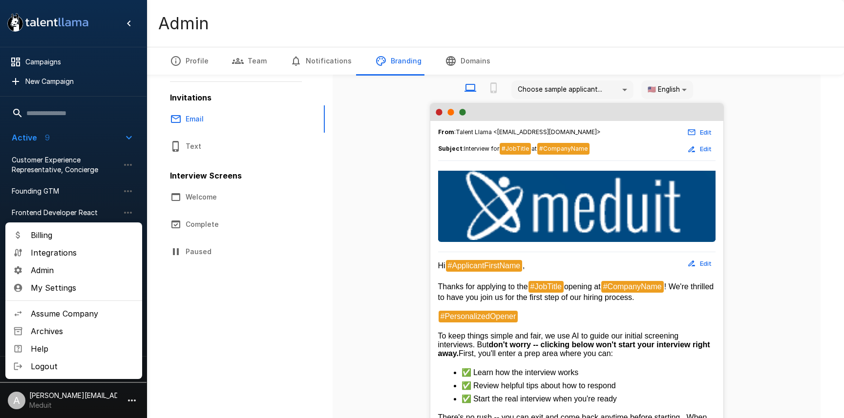  Describe the element at coordinates (83, 235) in the screenshot. I see `span: Billing` at that location.